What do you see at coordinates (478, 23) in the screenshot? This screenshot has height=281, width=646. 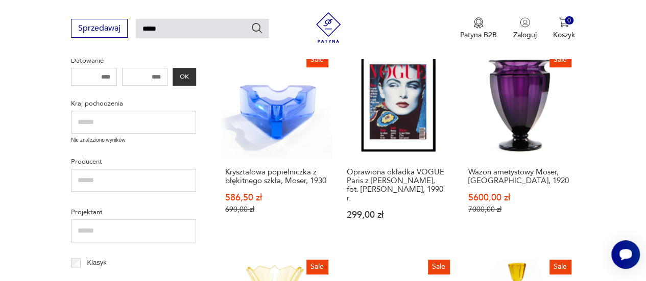 I see `img: Ikona medalu` at bounding box center [478, 23].